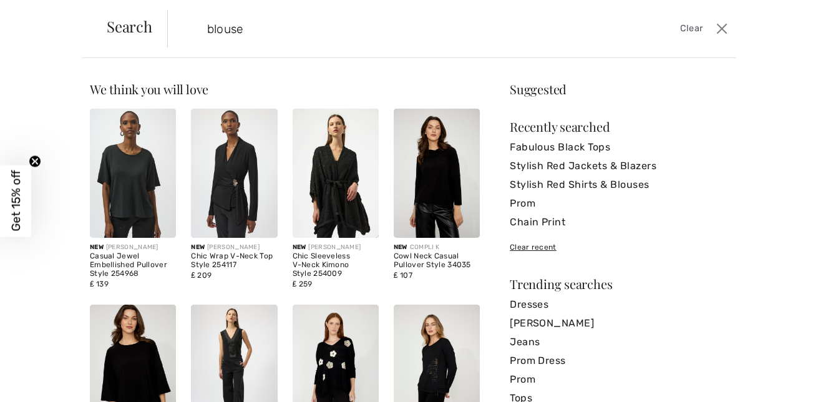  Describe the element at coordinates (619, 284) in the screenshot. I see `div: Trending searches` at that location.